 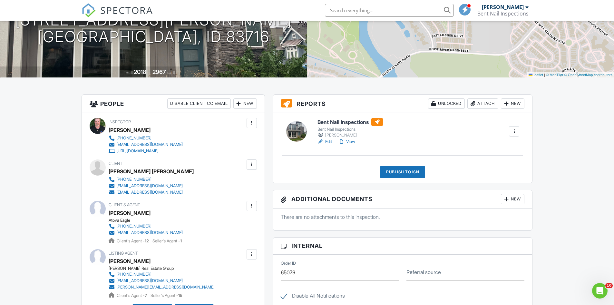 I want to click on div: 2967, so click(x=159, y=72).